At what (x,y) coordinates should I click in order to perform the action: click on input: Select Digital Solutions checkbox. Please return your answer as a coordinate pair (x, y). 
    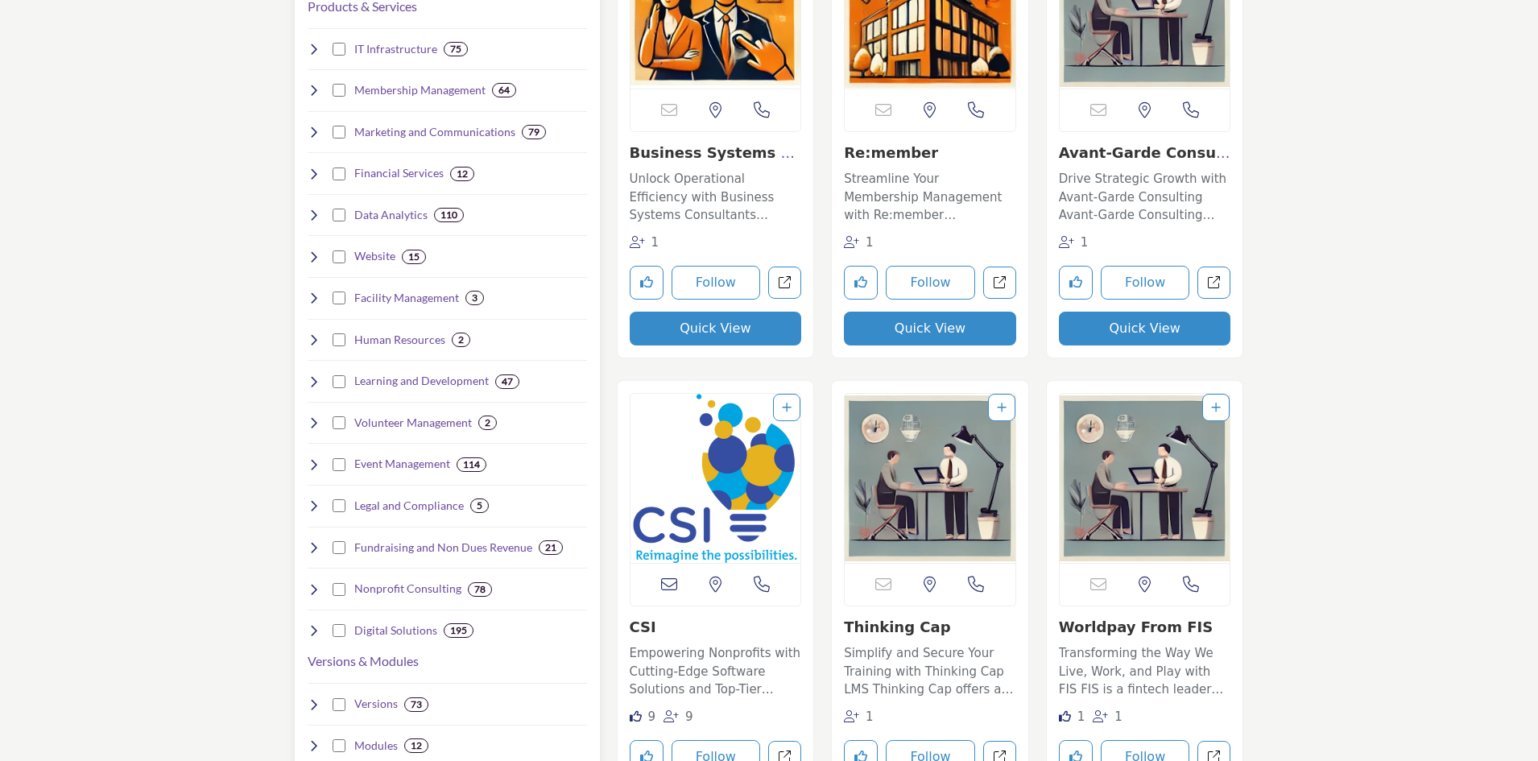
    Looking at the image, I should click on (339, 631).